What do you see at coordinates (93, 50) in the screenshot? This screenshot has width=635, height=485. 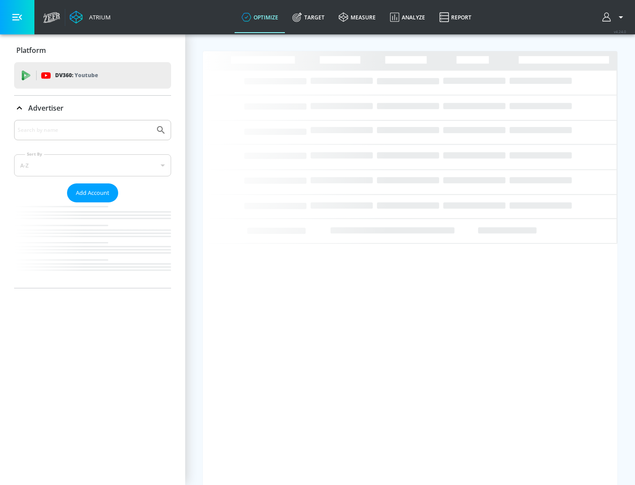 I see `div: Platform` at bounding box center [93, 50].